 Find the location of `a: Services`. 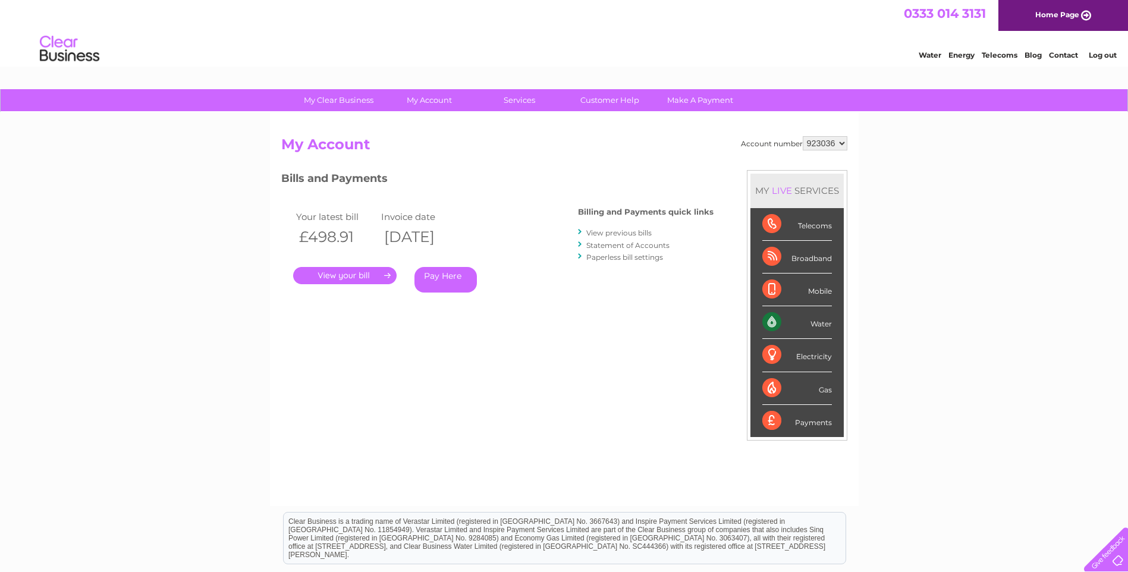

a: Services is located at coordinates (519, 100).